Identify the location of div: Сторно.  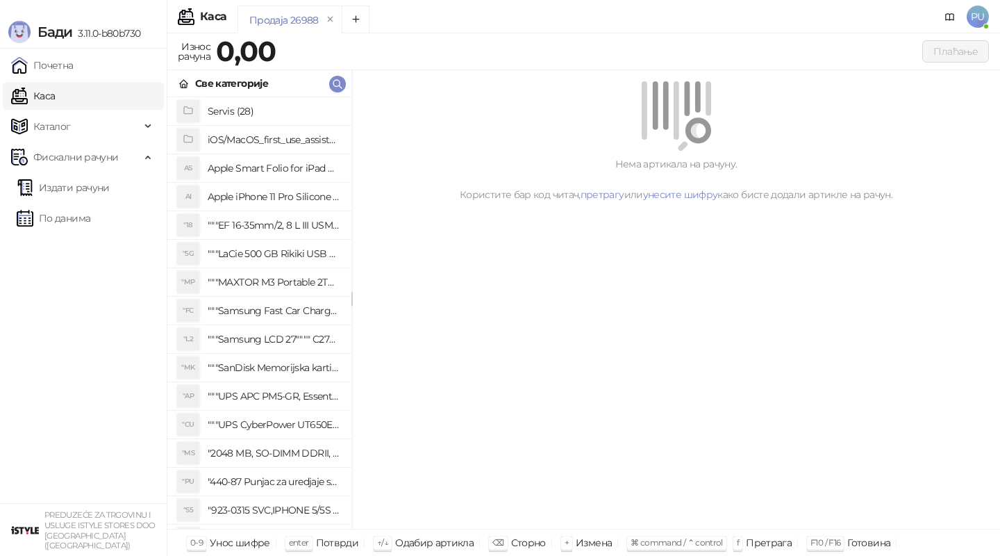
(529, 542).